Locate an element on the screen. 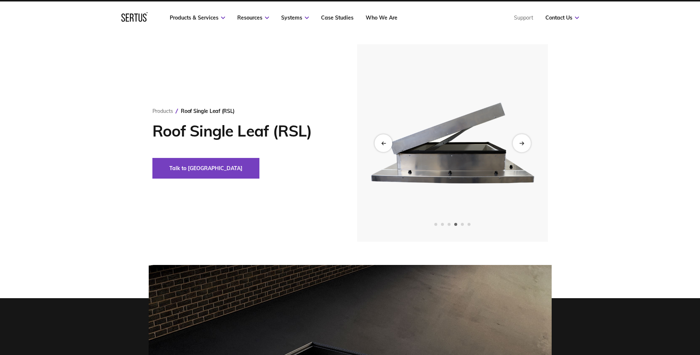 The width and height of the screenshot is (700, 355). a: Products is located at coordinates (163, 111).